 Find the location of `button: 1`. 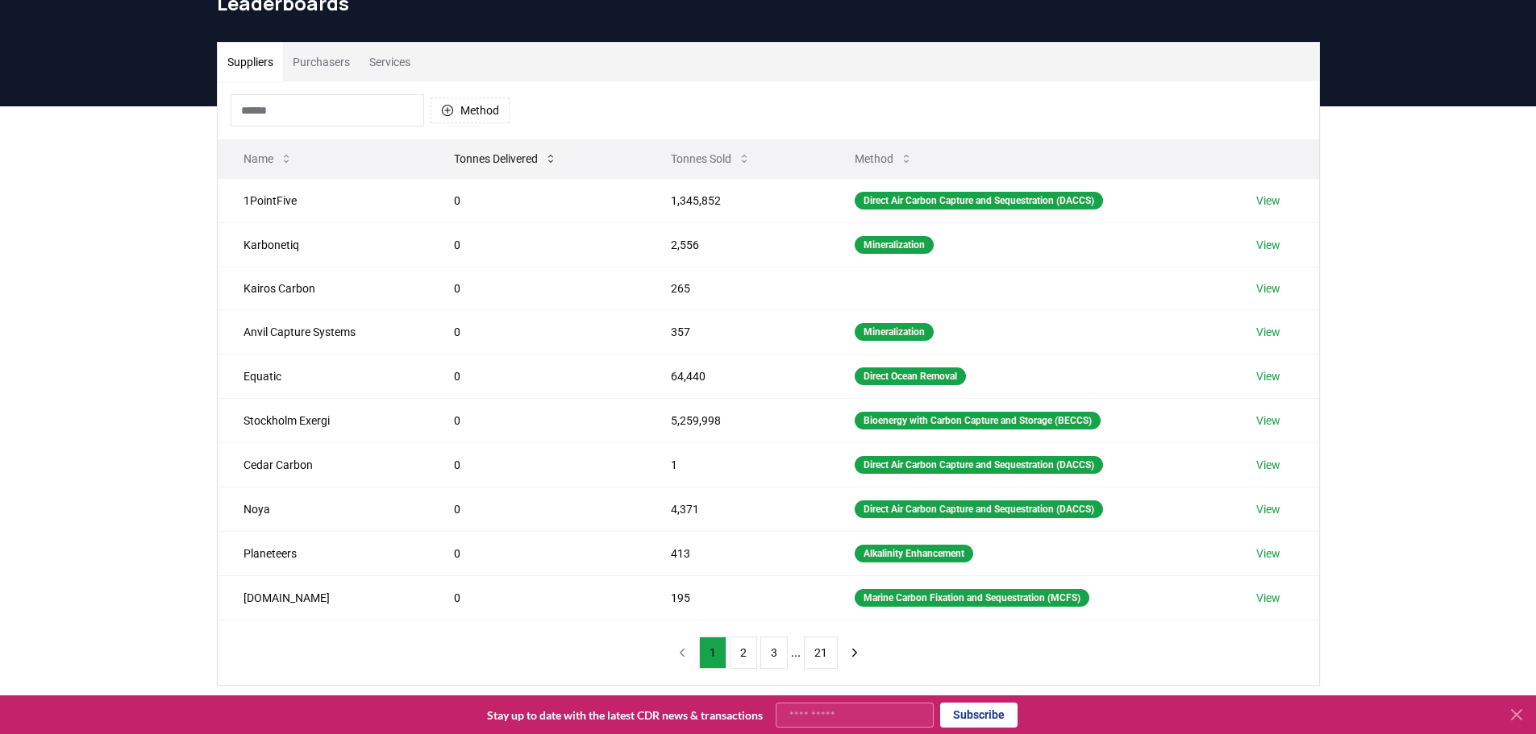

button: 1 is located at coordinates (713, 653).